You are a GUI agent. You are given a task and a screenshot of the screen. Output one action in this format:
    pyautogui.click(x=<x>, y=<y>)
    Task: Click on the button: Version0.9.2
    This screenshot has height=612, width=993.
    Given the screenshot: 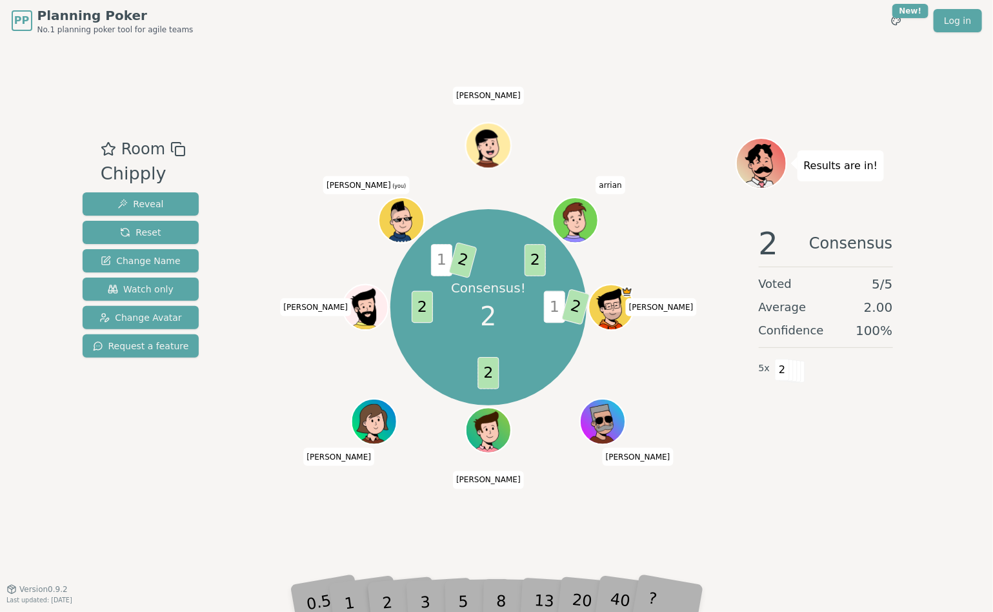 What is the action you would take?
    pyautogui.click(x=37, y=589)
    